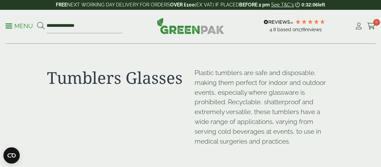 Image resolution: width=381 pixels, height=167 pixels. Describe the element at coordinates (254, 5) in the screenshot. I see `strong: BEFORE 2 pm` at that location.